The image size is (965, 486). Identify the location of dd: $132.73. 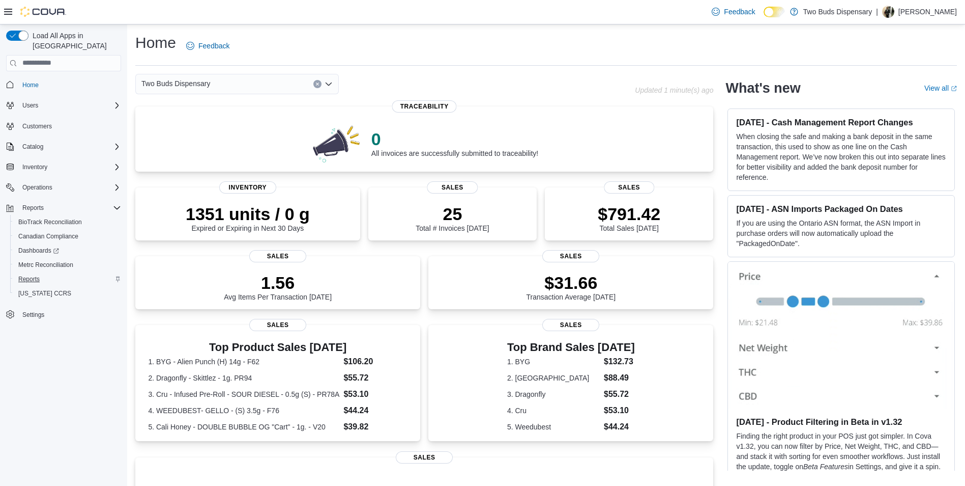
(619, 361).